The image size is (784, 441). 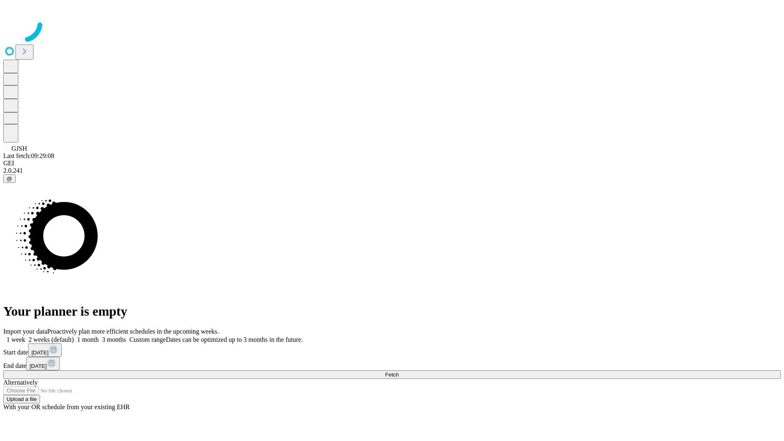 What do you see at coordinates (29, 156) in the screenshot?
I see `span: Last fetch: 09:29:08` at bounding box center [29, 156].